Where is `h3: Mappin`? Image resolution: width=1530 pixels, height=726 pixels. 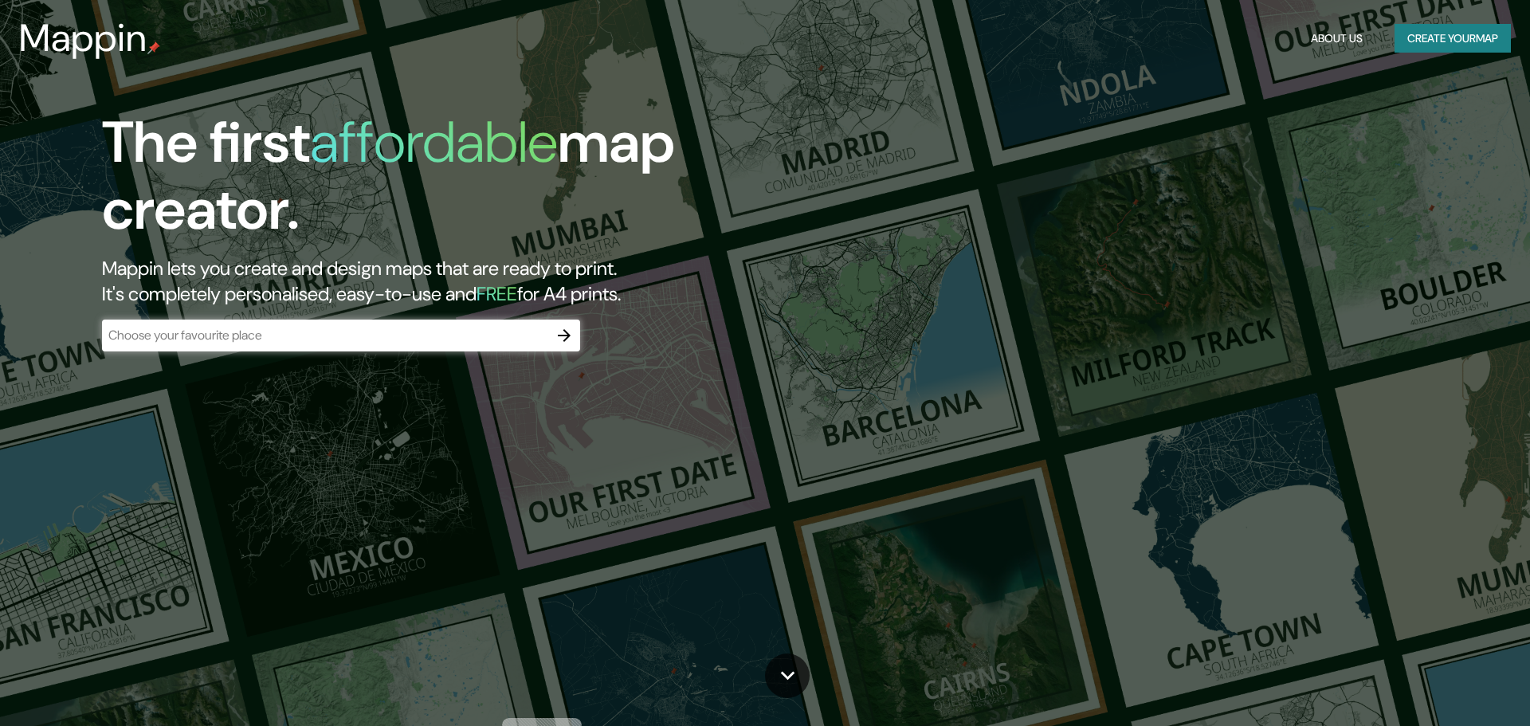 h3: Mappin is located at coordinates (83, 38).